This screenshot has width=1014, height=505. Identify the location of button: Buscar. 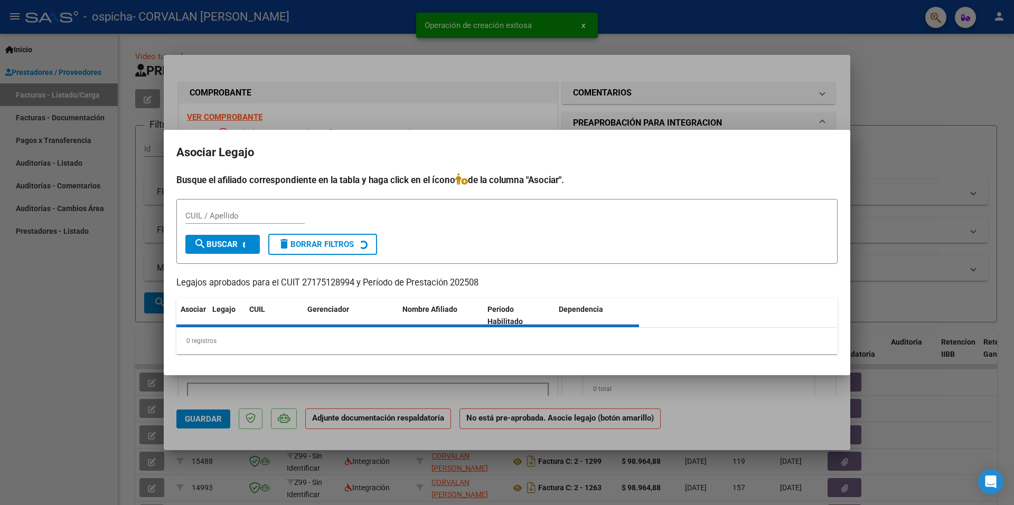
(222, 244).